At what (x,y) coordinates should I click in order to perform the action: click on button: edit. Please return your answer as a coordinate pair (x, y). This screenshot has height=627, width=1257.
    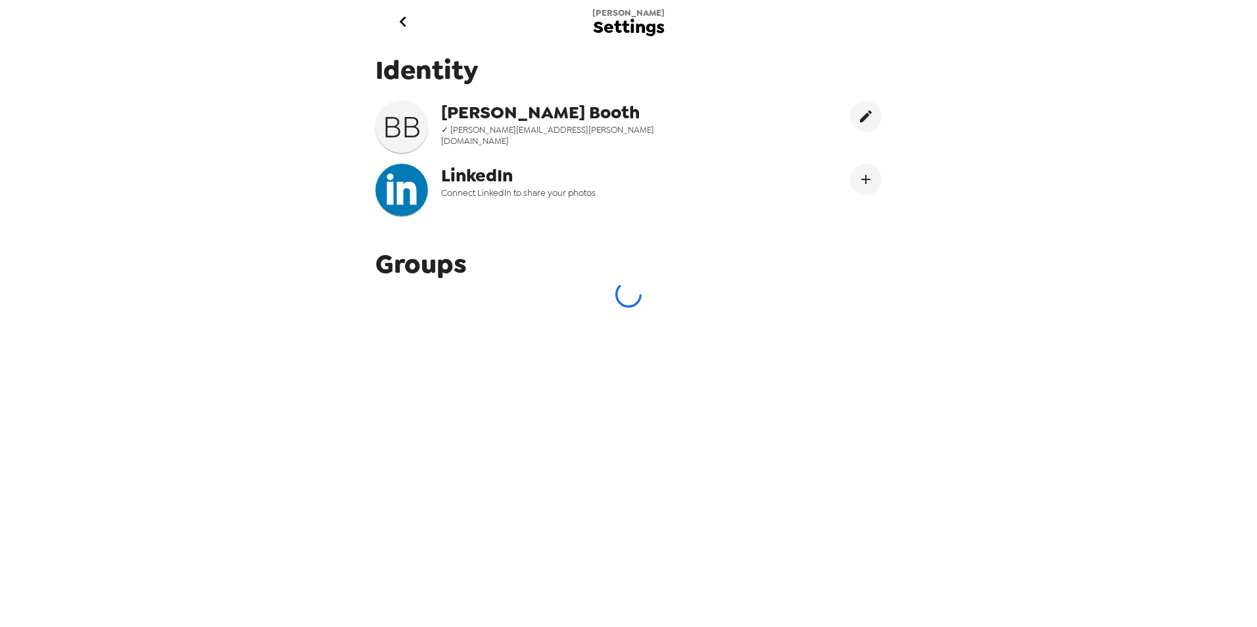
    Looking at the image, I should click on (866, 116).